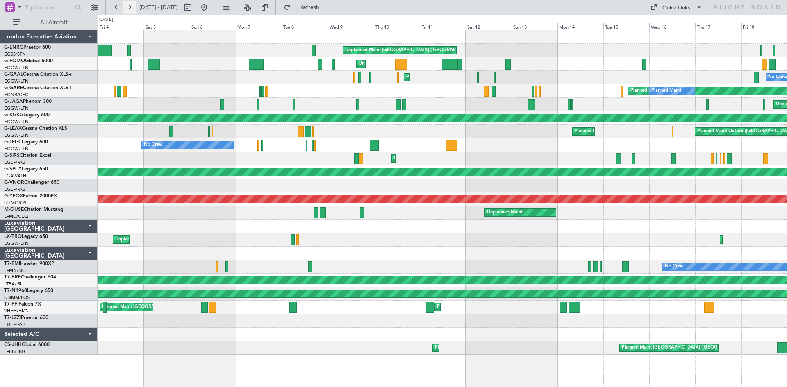 This screenshot has height=387, width=787. Describe the element at coordinates (38, 88) in the screenshot. I see `a: G-GARECessna Citation XLS+` at that location.